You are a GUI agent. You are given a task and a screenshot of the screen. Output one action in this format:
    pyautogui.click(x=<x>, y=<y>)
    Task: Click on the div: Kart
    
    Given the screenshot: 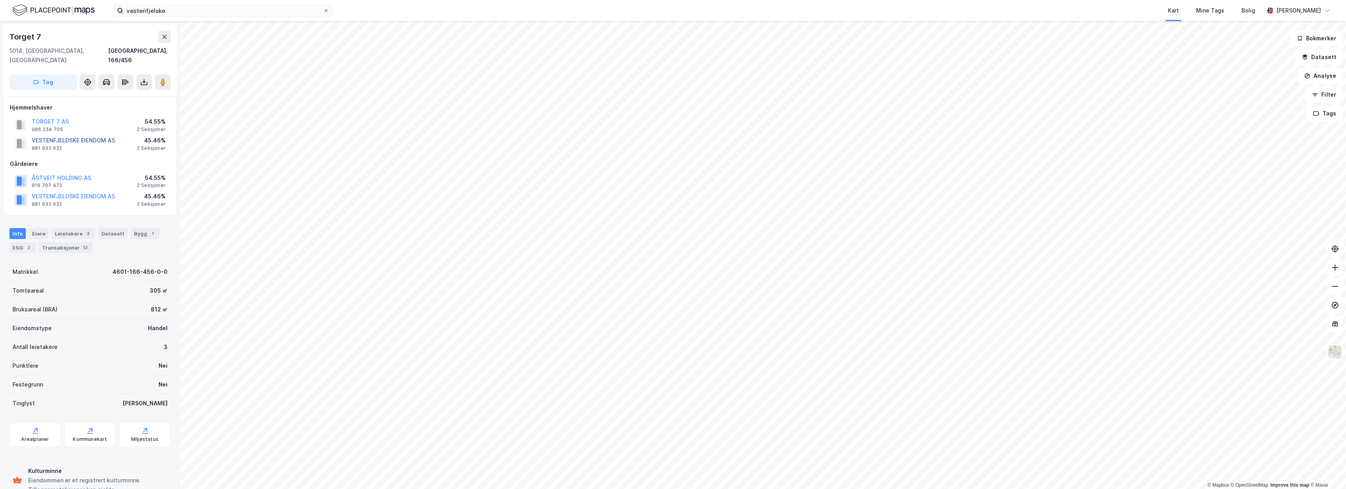 What is the action you would take?
    pyautogui.click(x=1173, y=11)
    